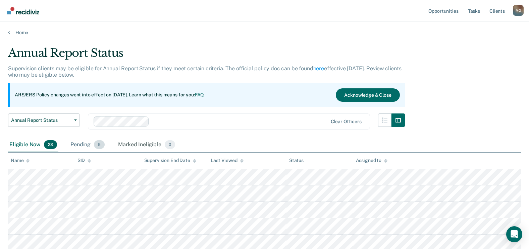 The image size is (529, 249). Describe the element at coordinates (518, 10) in the screenshot. I see `div: M O` at that location.